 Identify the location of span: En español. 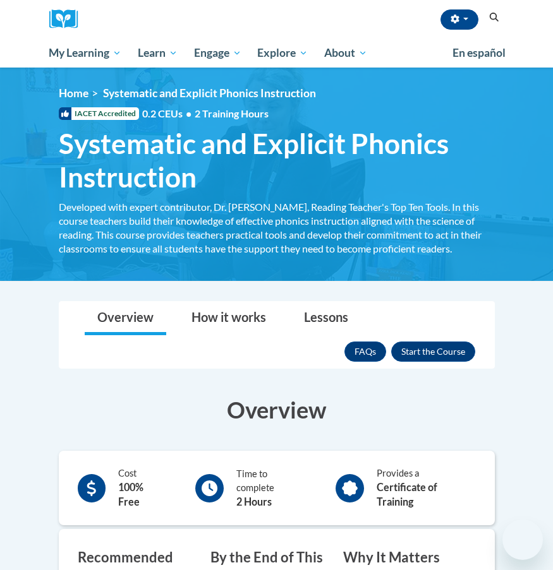
(479, 52).